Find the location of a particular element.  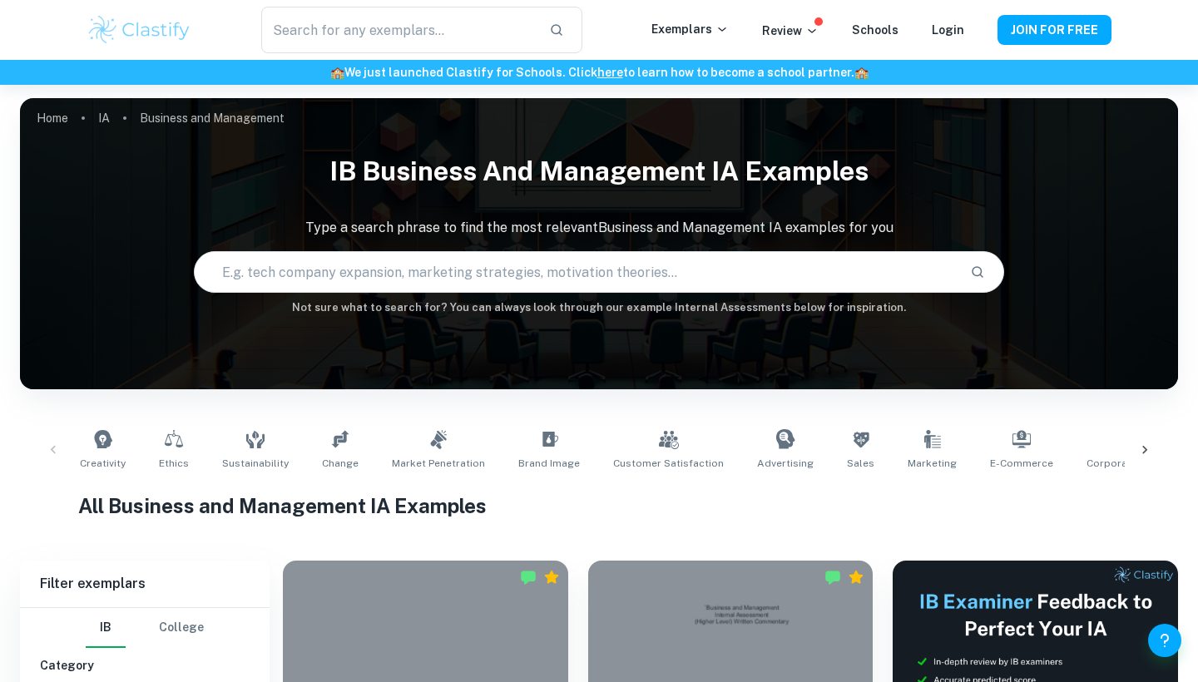

h6: Not sure what to search for? You can always look through our example Internal Assessments below f... is located at coordinates (599, 308).